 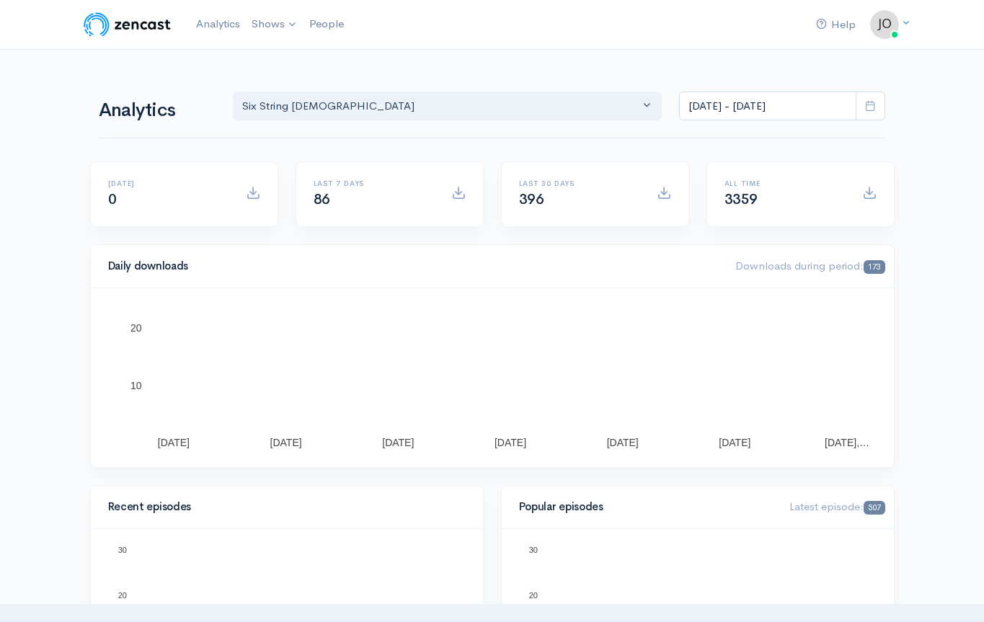 What do you see at coordinates (874, 267) in the screenshot?
I see `span: 173` at bounding box center [874, 267].